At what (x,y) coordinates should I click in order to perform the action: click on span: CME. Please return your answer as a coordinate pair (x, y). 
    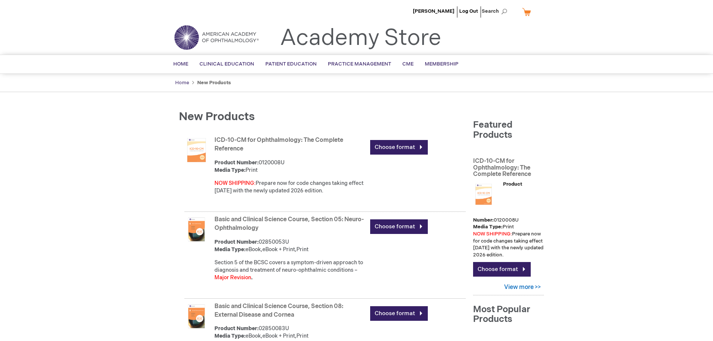
    Looking at the image, I should click on (408, 64).